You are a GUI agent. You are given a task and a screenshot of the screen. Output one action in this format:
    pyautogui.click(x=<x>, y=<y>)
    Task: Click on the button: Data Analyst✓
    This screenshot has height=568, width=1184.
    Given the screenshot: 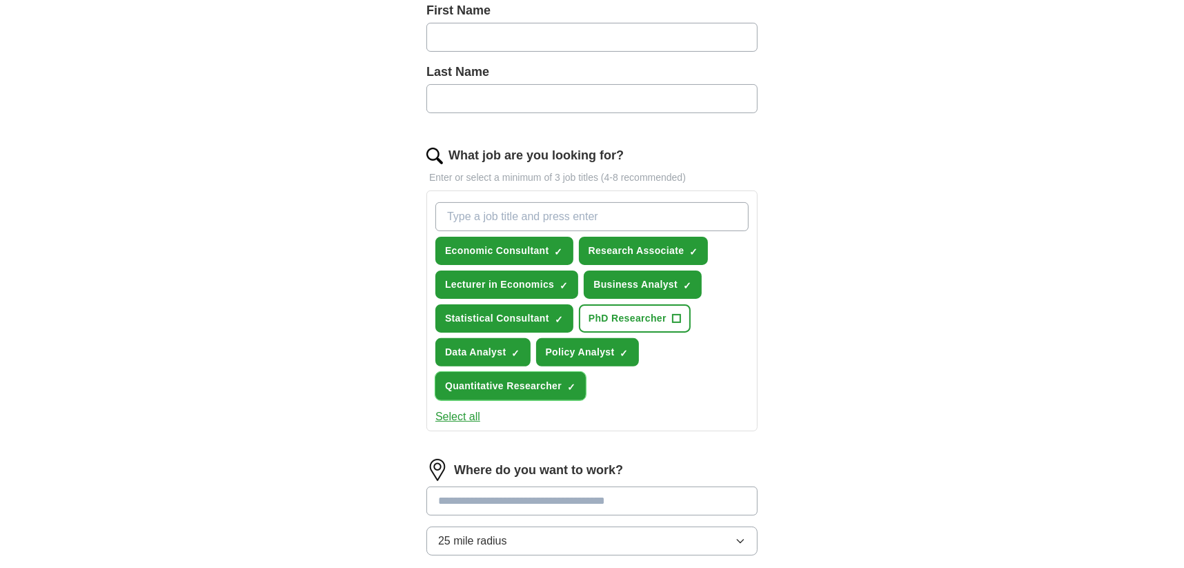 What is the action you would take?
    pyautogui.click(x=483, y=352)
    